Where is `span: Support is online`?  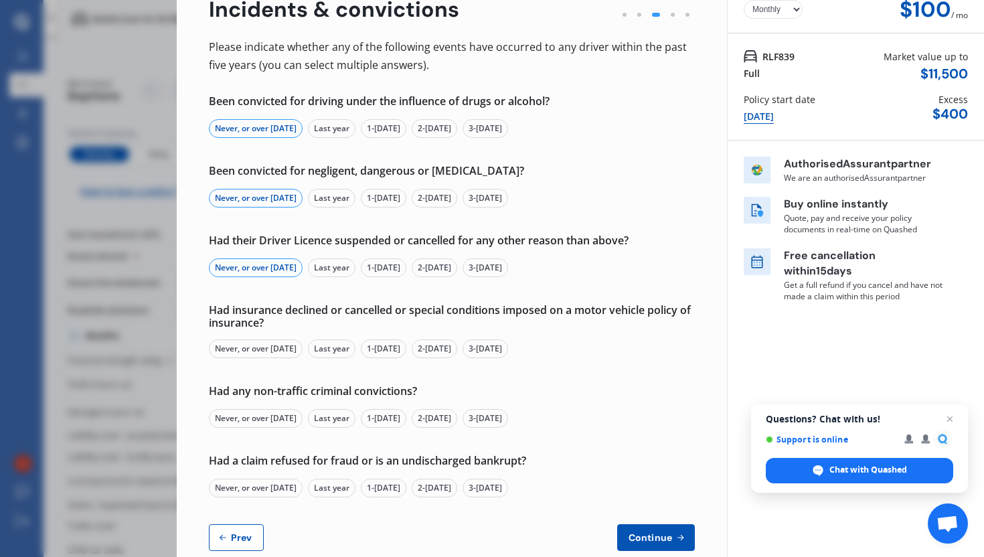
span: Support is online is located at coordinates (830, 439).